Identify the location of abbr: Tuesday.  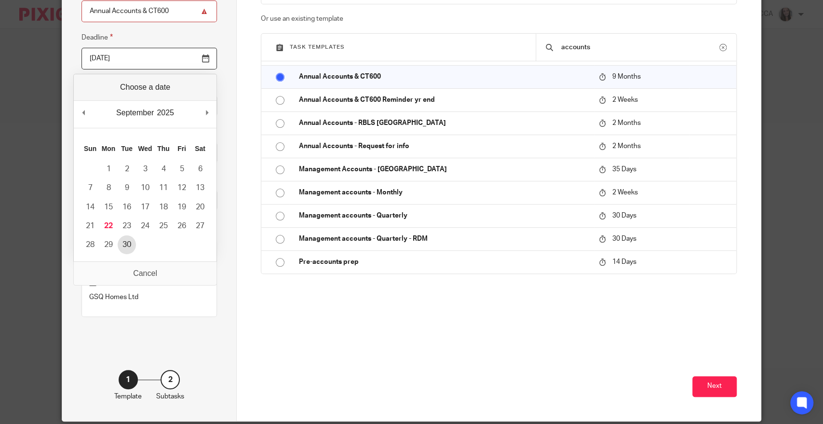
(127, 149).